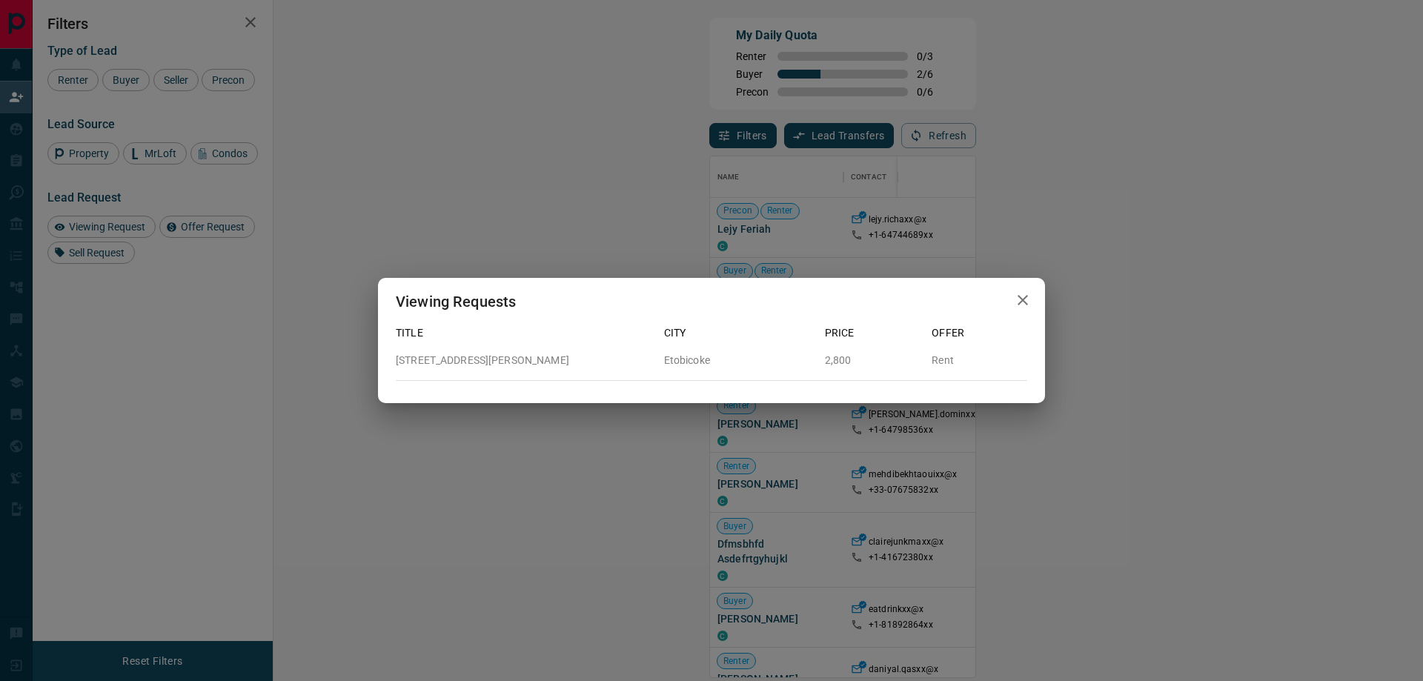 The height and width of the screenshot is (681, 1423). I want to click on p: Price, so click(872, 333).